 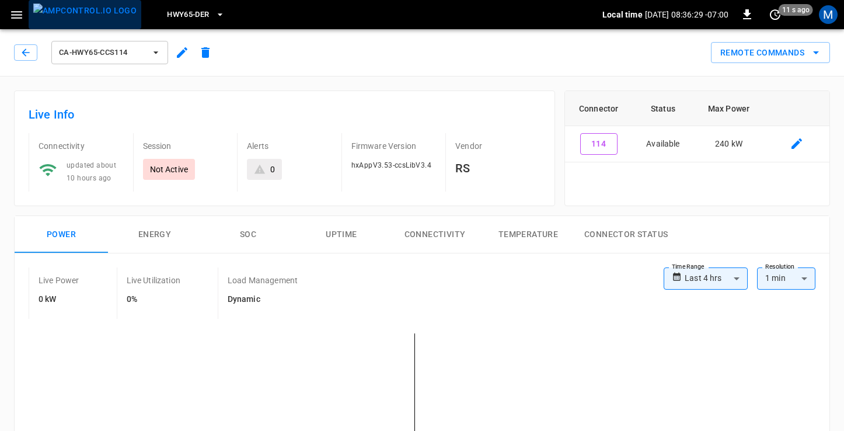 What do you see at coordinates (91, 172) in the screenshot?
I see `span: updated about 10 hours ago` at bounding box center [91, 172].